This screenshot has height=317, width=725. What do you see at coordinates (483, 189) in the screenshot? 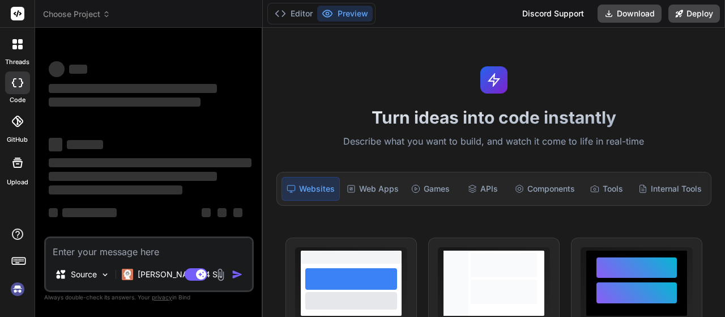
I see `div: APIs` at bounding box center [483, 189].